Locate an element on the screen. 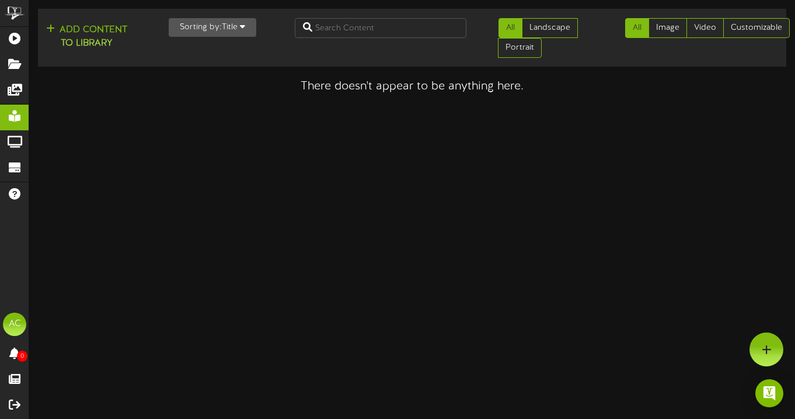 This screenshot has width=795, height=419. input: Search Content is located at coordinates (381, 28).